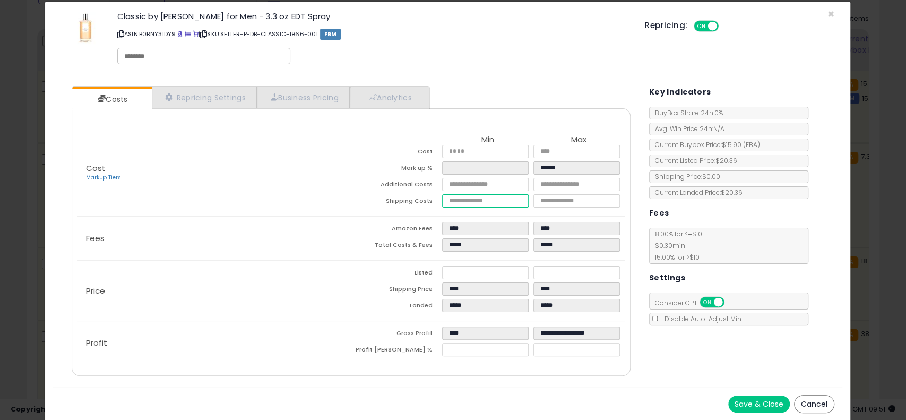 The height and width of the screenshot is (420, 906). I want to click on span: Disable Auto-Adjust Min, so click(700, 319).